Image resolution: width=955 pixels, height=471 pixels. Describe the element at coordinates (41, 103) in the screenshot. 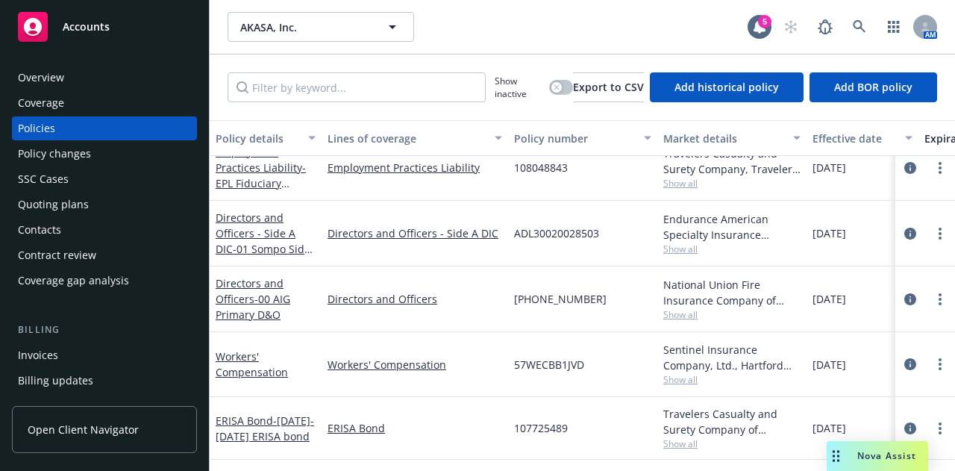

I see `div: Coverage` at that location.